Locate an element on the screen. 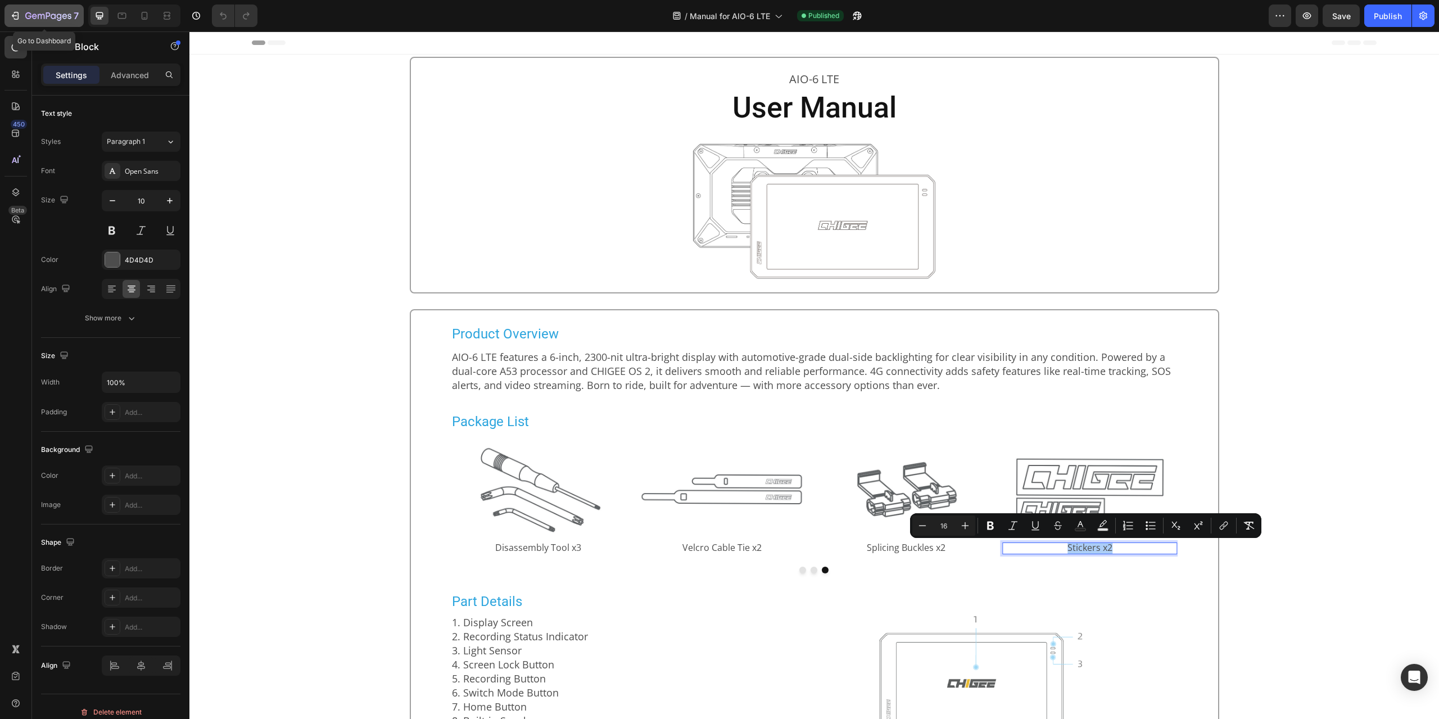  span: 5. Recording Button is located at coordinates (309, 647).